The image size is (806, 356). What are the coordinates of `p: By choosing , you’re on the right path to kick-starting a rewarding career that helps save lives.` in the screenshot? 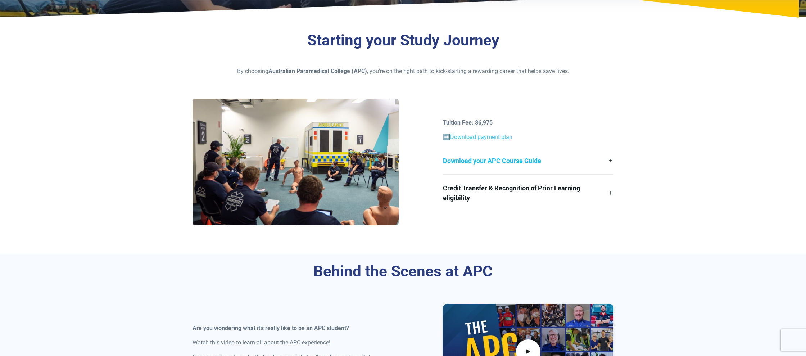 It's located at (403, 71).